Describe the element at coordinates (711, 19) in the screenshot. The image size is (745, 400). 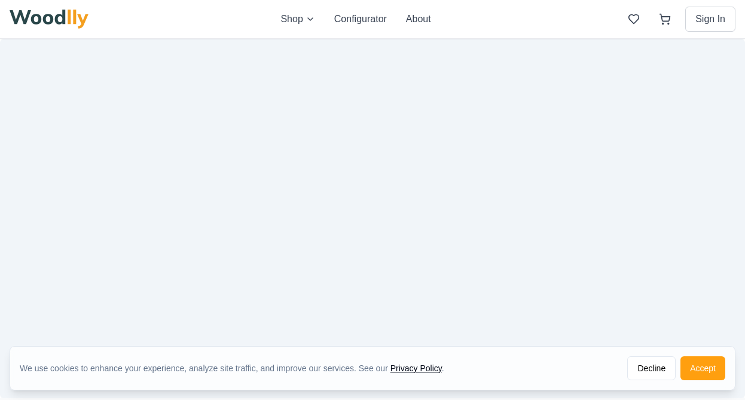
I see `button: Sign In` at that location.